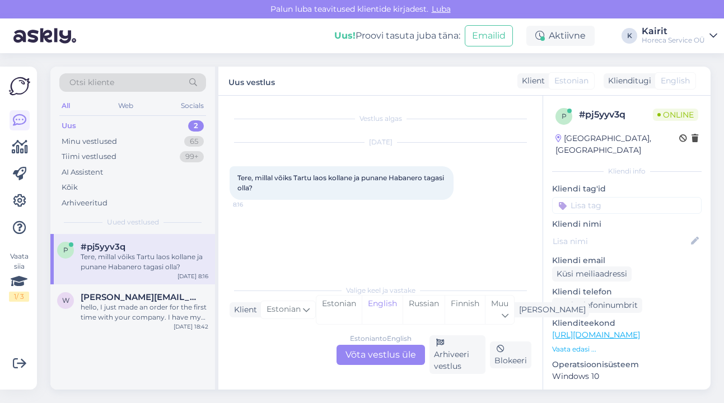 The width and height of the screenshot is (724, 403). I want to click on div: Klienditugi, so click(627, 81).